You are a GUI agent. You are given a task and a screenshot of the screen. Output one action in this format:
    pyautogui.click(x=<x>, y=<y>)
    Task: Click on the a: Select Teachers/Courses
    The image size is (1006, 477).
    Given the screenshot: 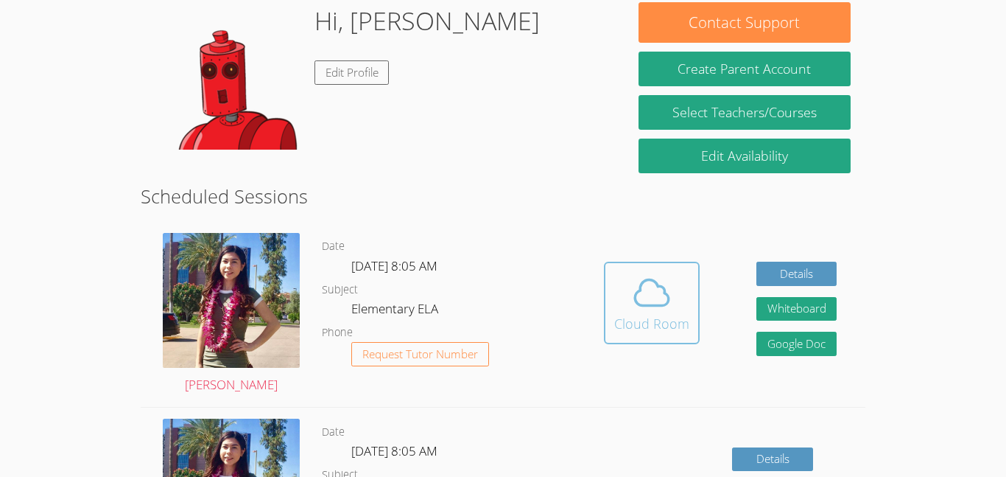 What is the action you would take?
    pyautogui.click(x=745, y=112)
    